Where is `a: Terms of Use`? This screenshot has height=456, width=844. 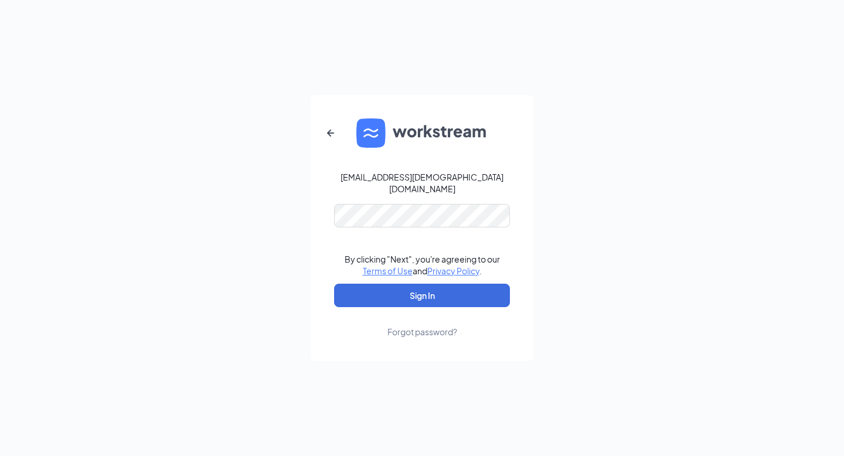 a: Terms of Use is located at coordinates (388, 271).